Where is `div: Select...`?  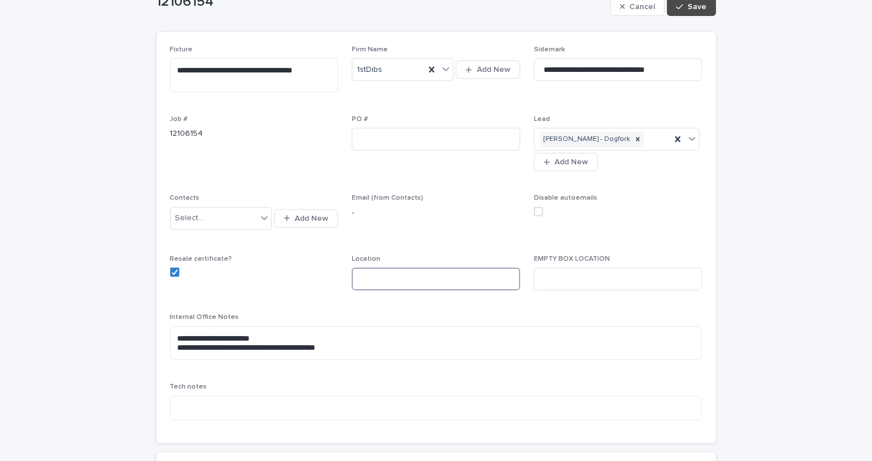
div: Select... is located at coordinates (189, 218).